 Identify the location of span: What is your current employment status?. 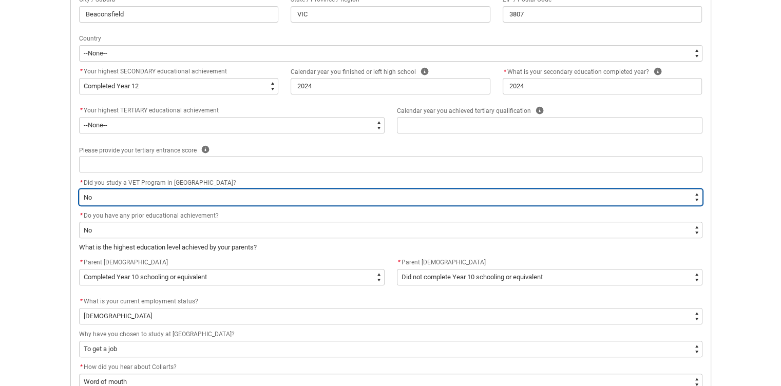
(141, 302).